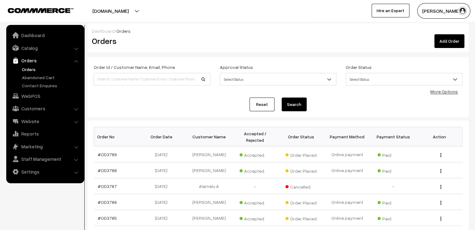  What do you see at coordinates (45, 159) in the screenshot?
I see `a: Staff Management` at bounding box center [45, 159].